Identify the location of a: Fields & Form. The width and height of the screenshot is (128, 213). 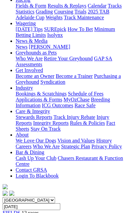
(31, 6).